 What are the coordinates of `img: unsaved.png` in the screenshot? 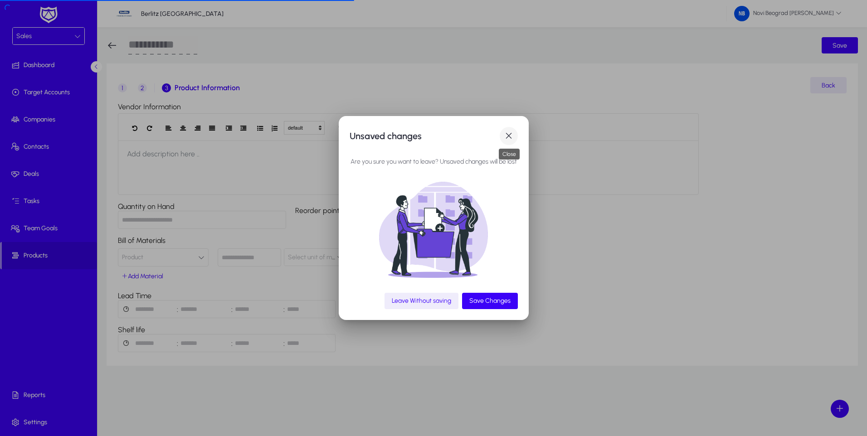 It's located at (433, 230).